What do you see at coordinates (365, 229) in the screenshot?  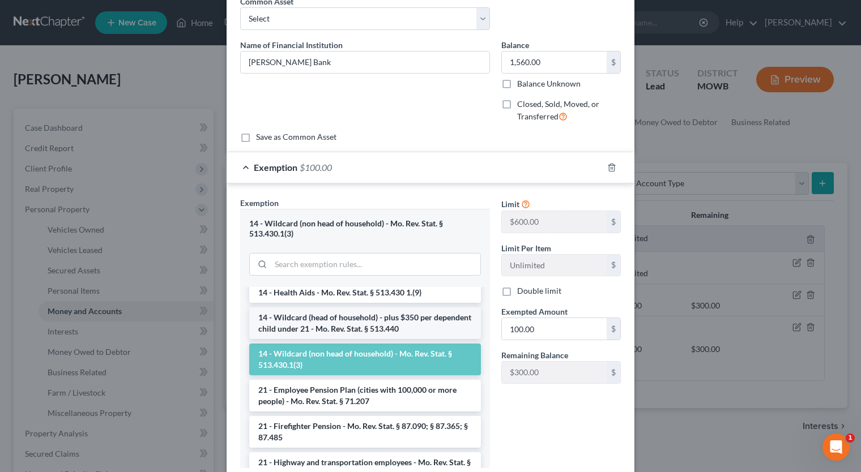 I see `div: 14 - Wildcard (non head of household) - Mo. Rev. Stat. § 513.430.1(3)` at bounding box center [365, 229].